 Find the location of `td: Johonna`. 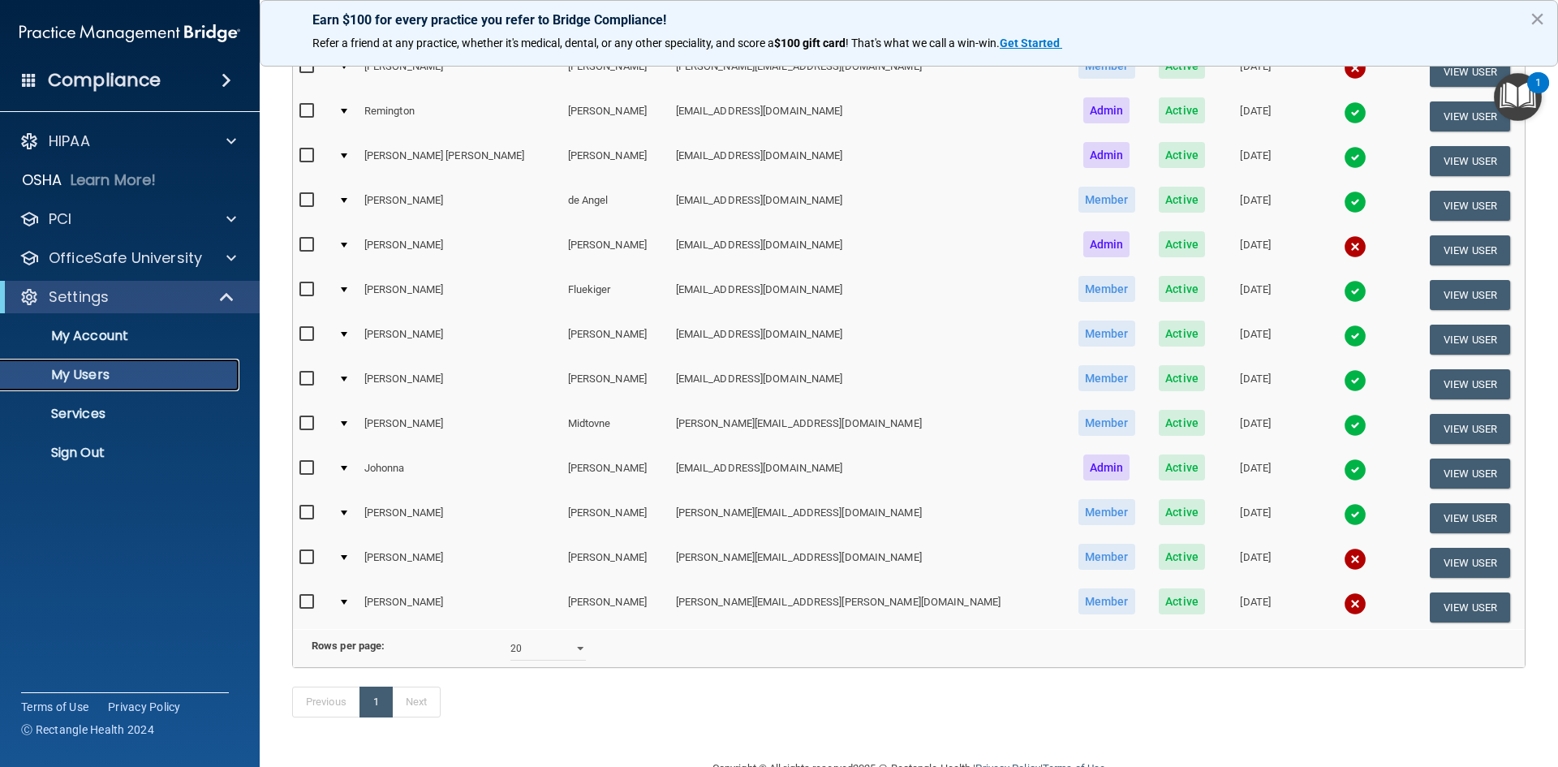

td: Johonna is located at coordinates (459, 473).